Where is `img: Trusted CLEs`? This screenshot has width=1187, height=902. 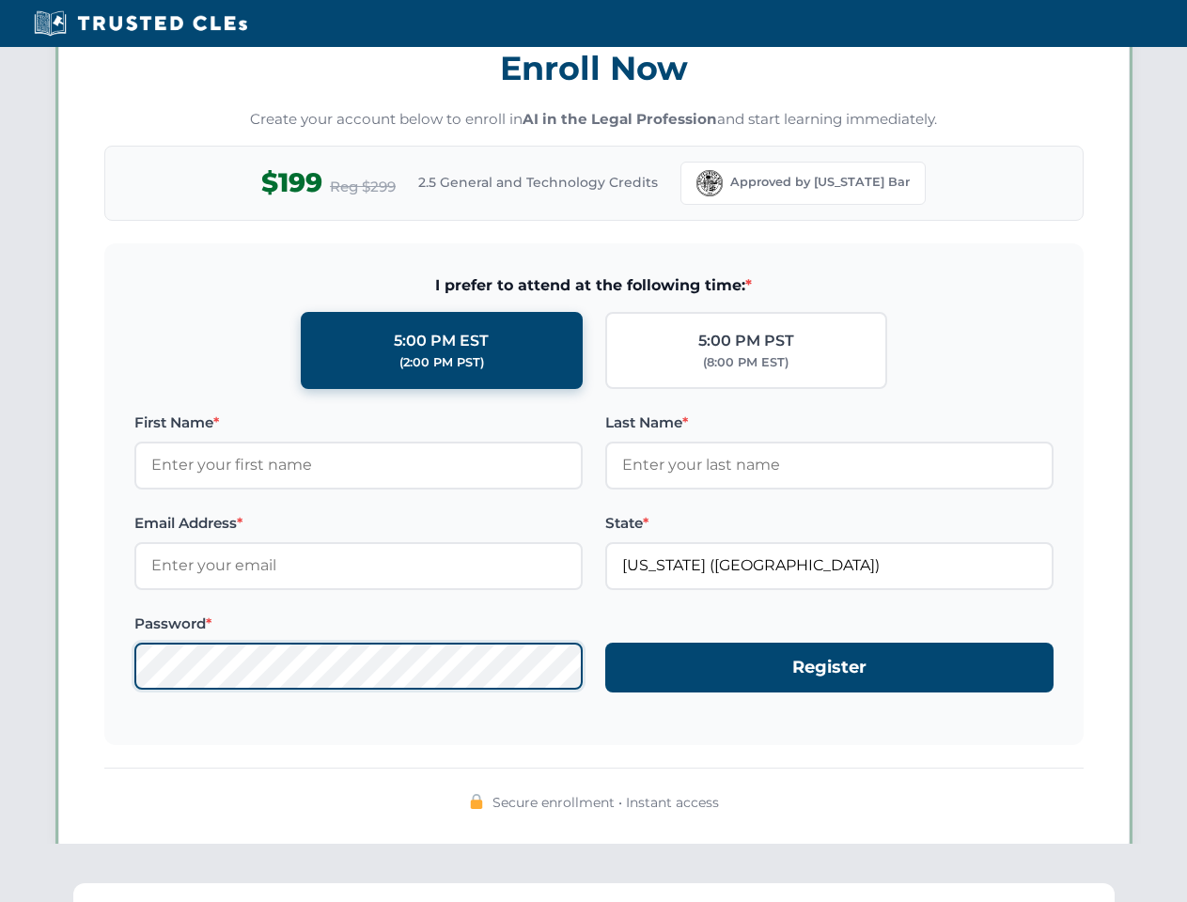 img: Trusted CLEs is located at coordinates (140, 24).